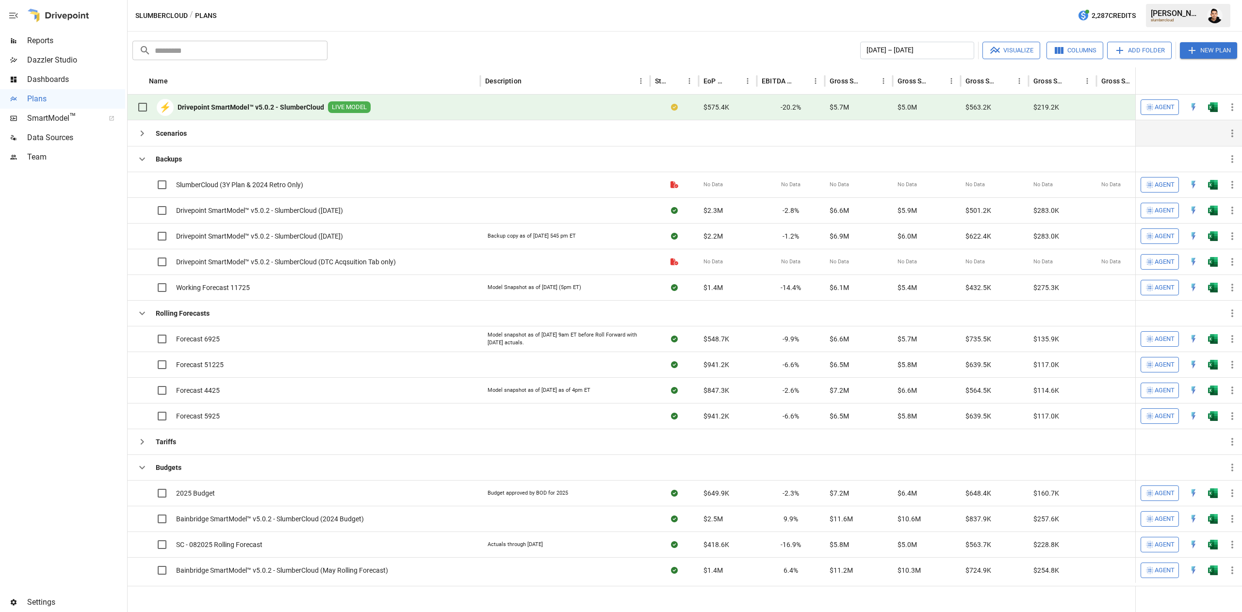 This screenshot has width=1242, height=612. Describe the element at coordinates (791, 571) in the screenshot. I see `span: 6.4%` at that location.